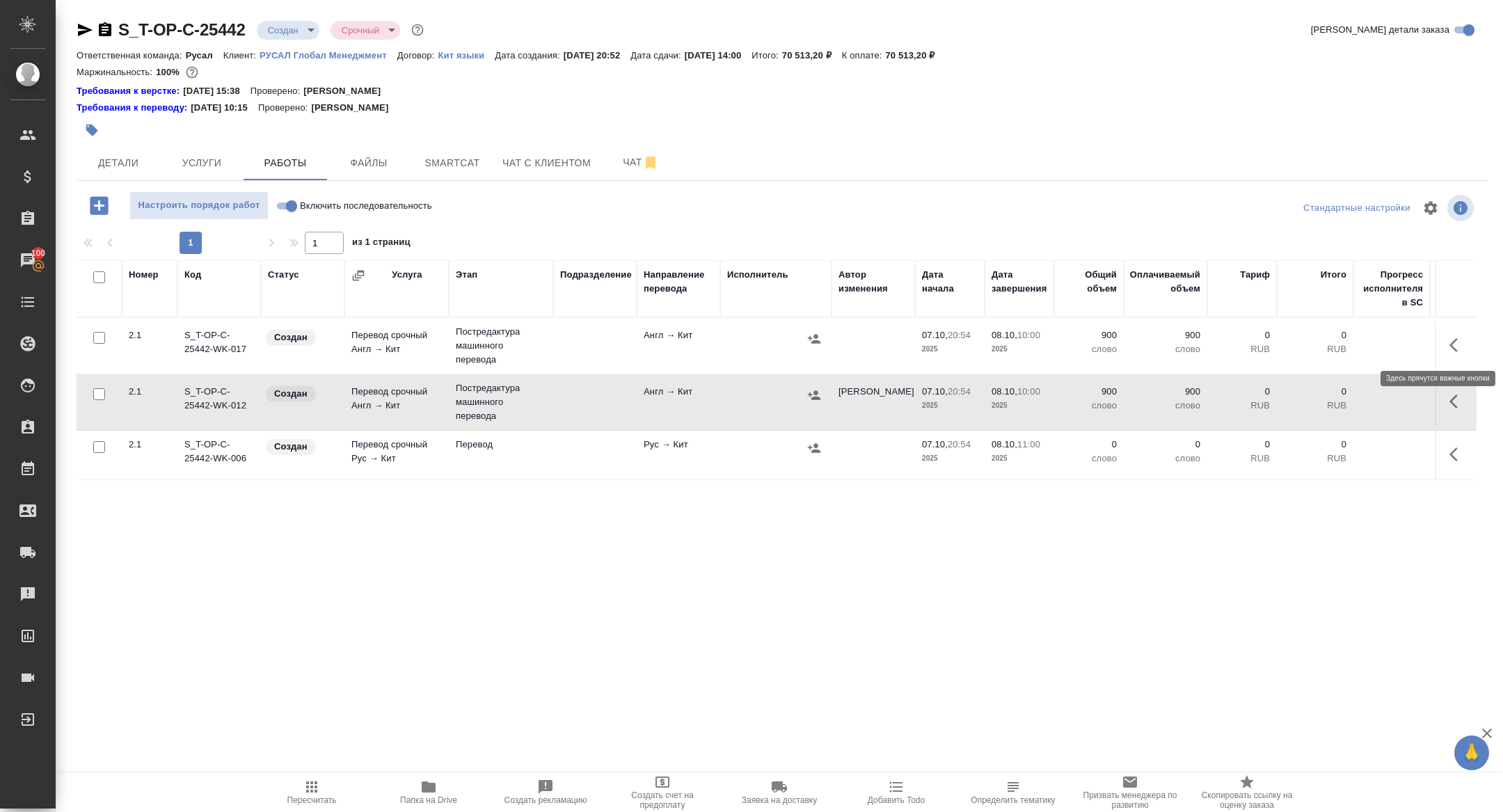 The height and width of the screenshot is (812, 1503). What do you see at coordinates (1431, 208) in the screenshot?
I see `span: Настроить таблицу` at bounding box center [1431, 208].